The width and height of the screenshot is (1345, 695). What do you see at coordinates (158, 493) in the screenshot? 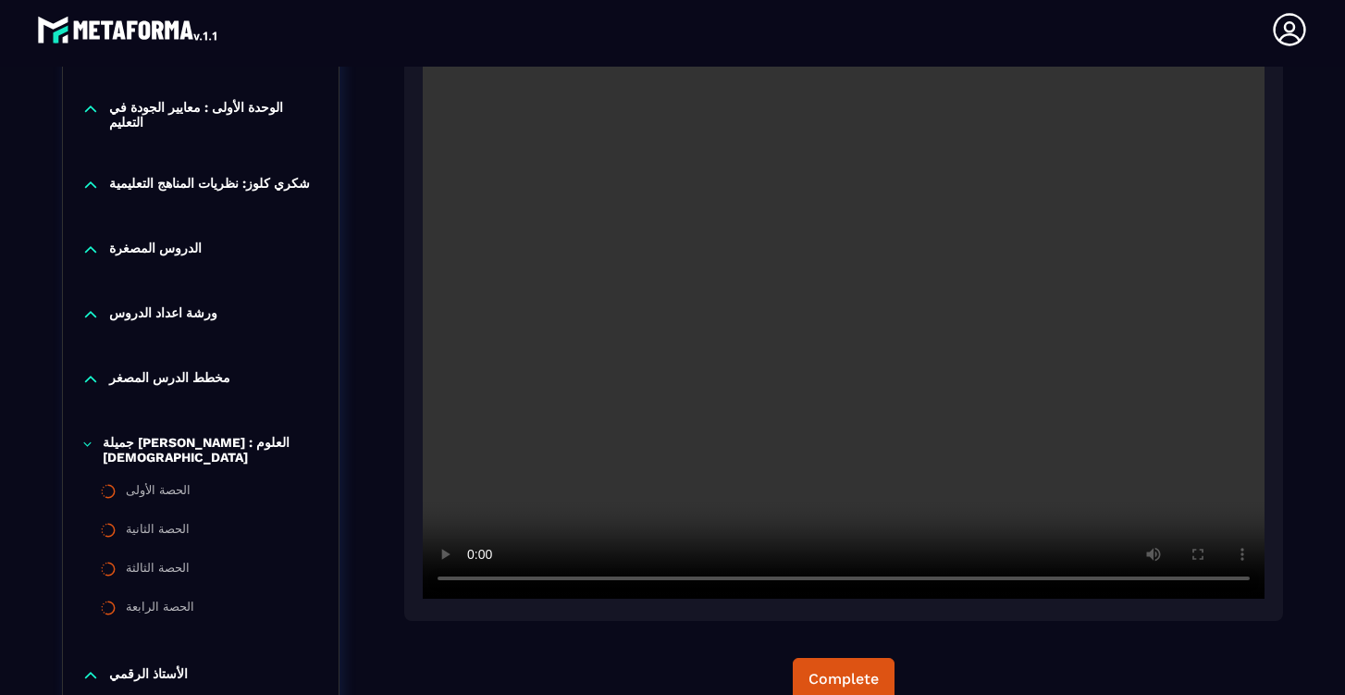
I see `div: الحصة الأولى` at bounding box center [158, 493].